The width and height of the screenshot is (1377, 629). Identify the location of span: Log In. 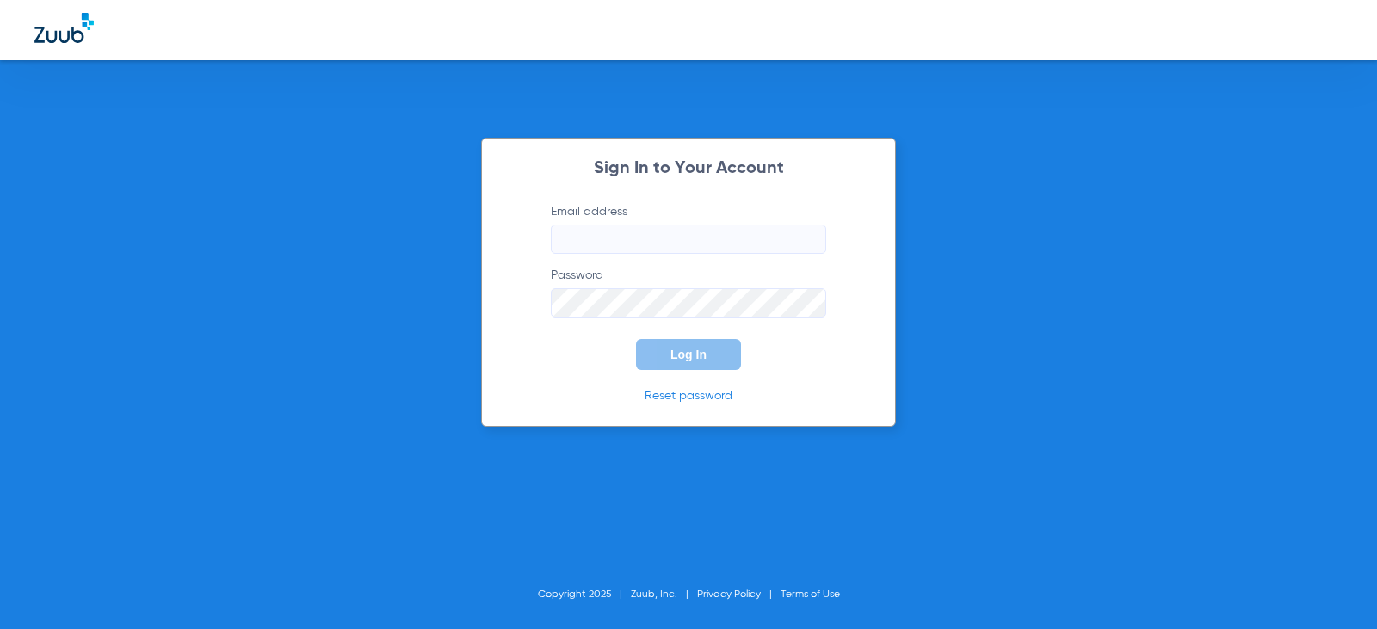
(688, 355).